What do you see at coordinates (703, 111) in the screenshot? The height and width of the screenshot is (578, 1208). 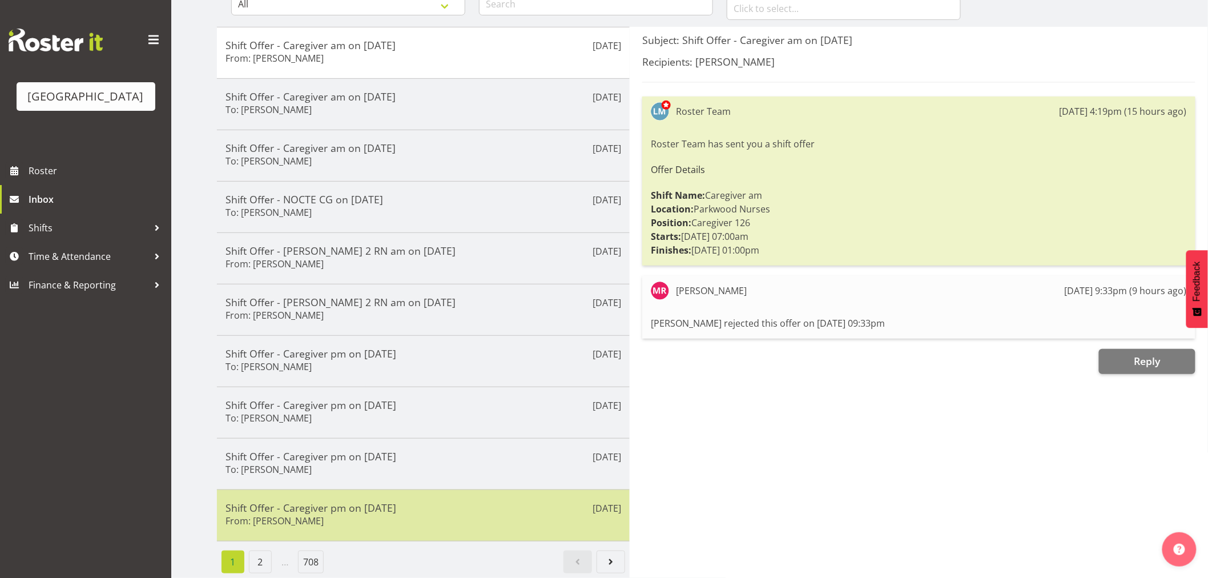 I see `div: Roster Team` at bounding box center [703, 111].